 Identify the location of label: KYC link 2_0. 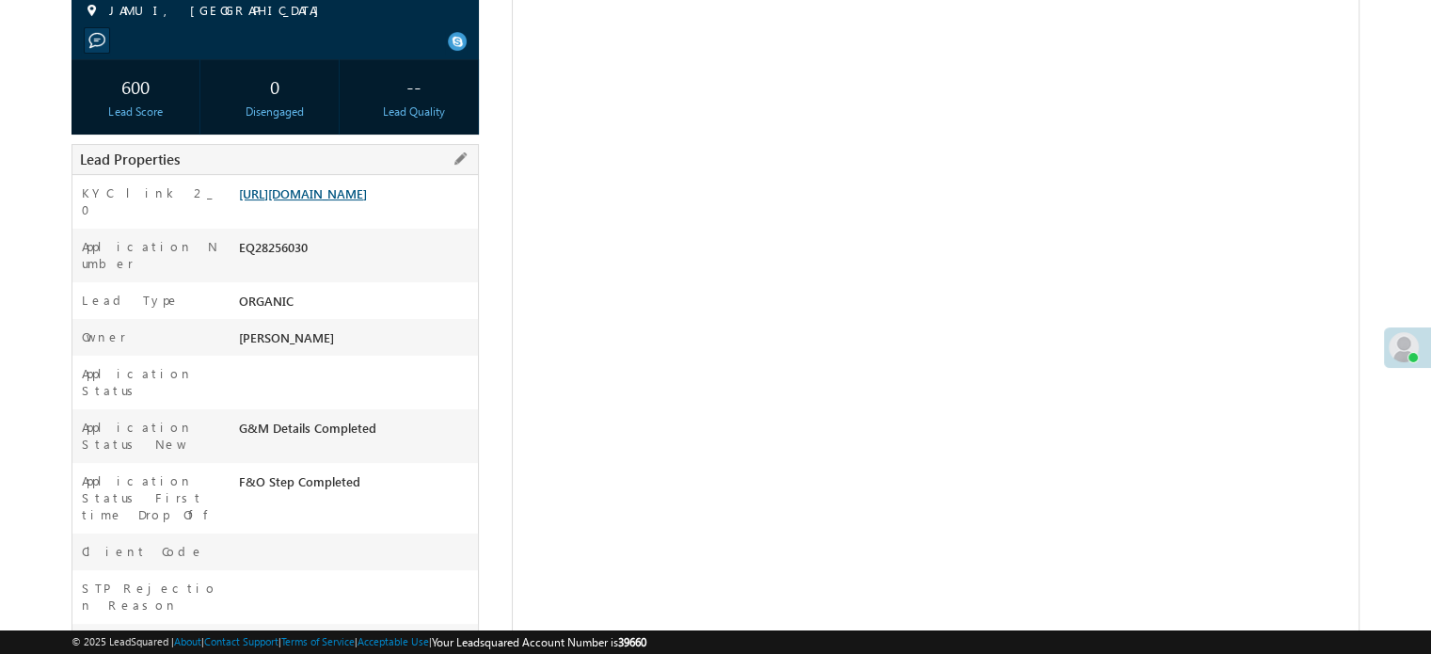
(150, 201).